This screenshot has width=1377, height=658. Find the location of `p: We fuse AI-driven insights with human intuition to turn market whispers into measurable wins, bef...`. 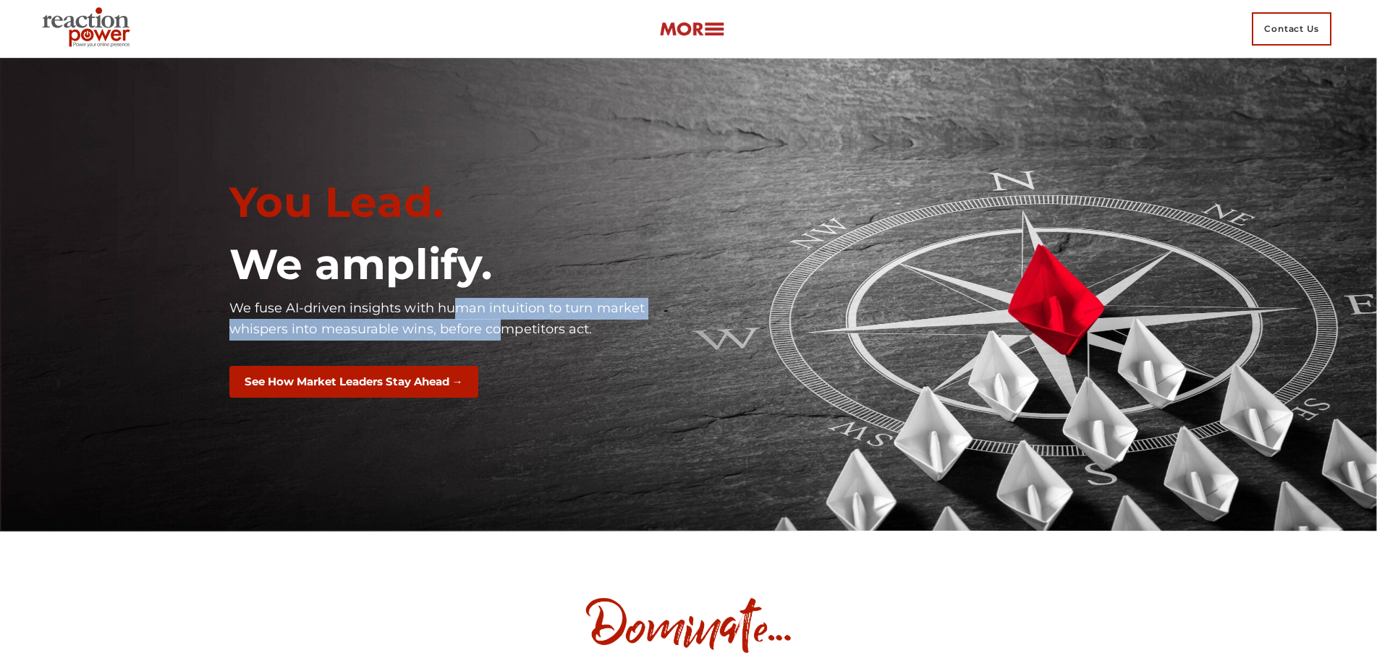

p: We fuse AI-driven insights with human intuition to turn market whispers into measurable wins, bef... is located at coordinates (454, 319).